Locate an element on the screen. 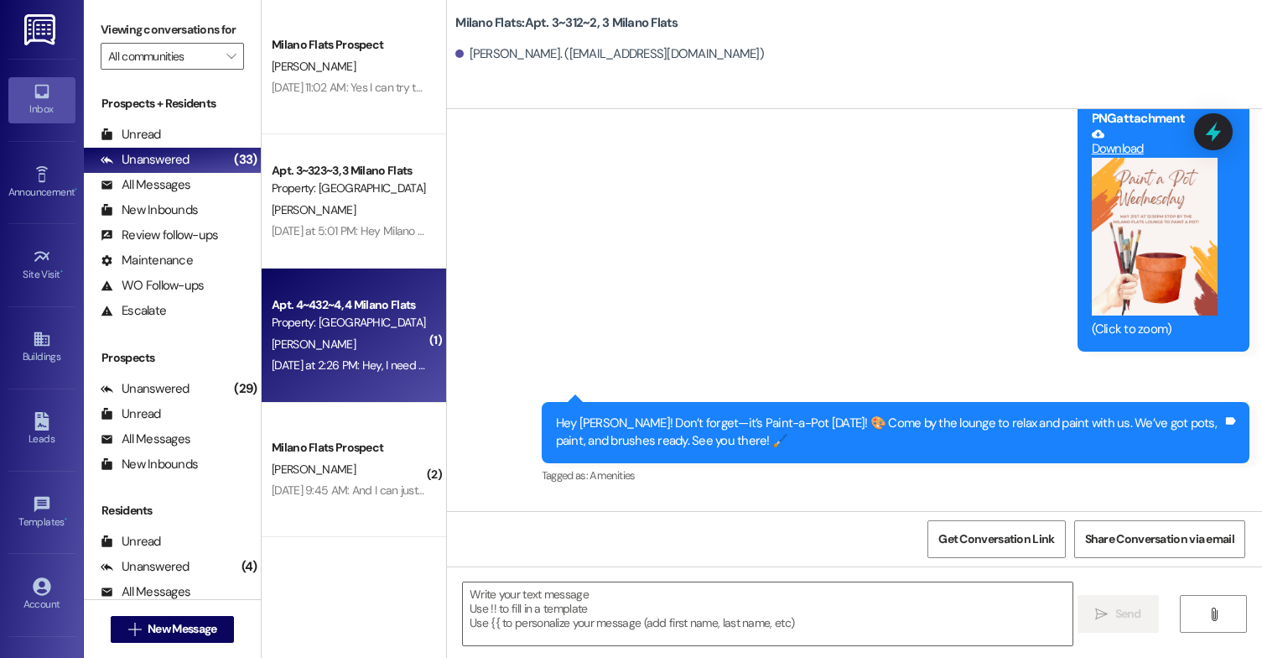 This screenshot has height=658, width=1262. button: Get Conversation Link is located at coordinates (996, 538).